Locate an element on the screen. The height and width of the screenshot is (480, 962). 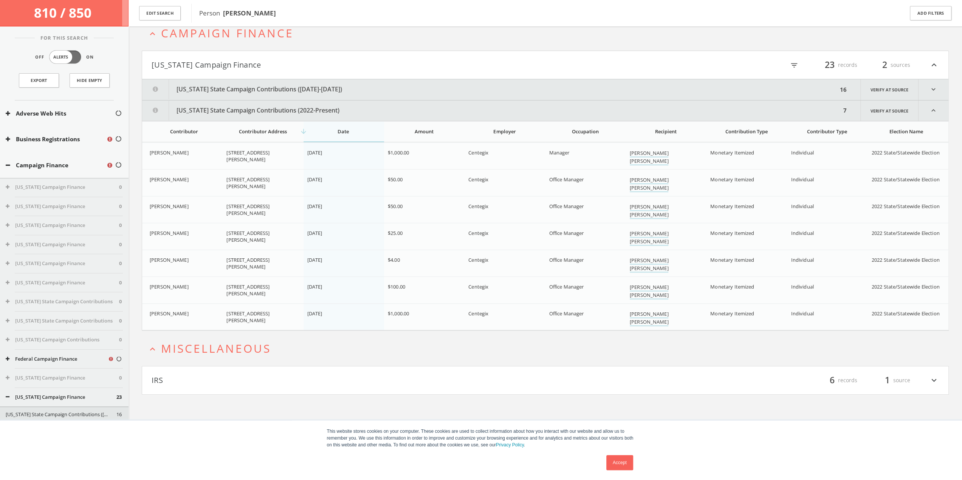
span: 2 is located at coordinates (884, 65).